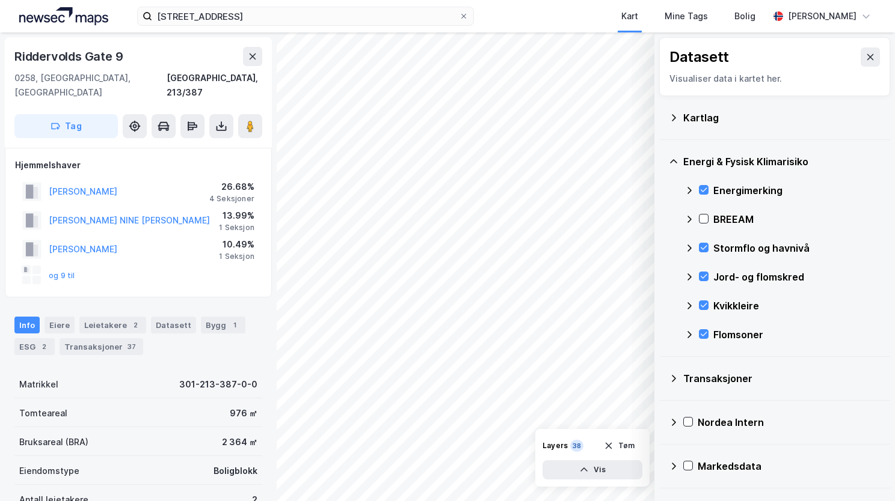  Describe the element at coordinates (577, 446) in the screenshot. I see `div: 38` at that location.